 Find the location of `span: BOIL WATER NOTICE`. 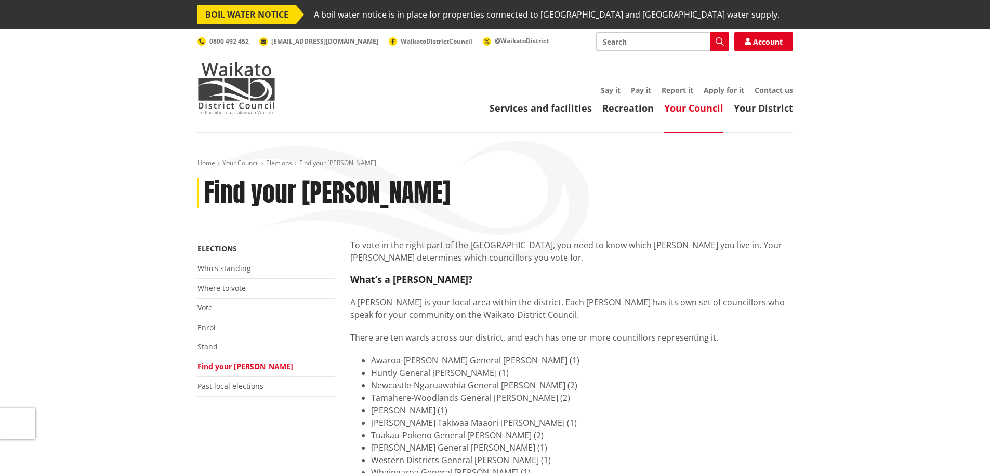

span: BOIL WATER NOTICE is located at coordinates (247, 15).